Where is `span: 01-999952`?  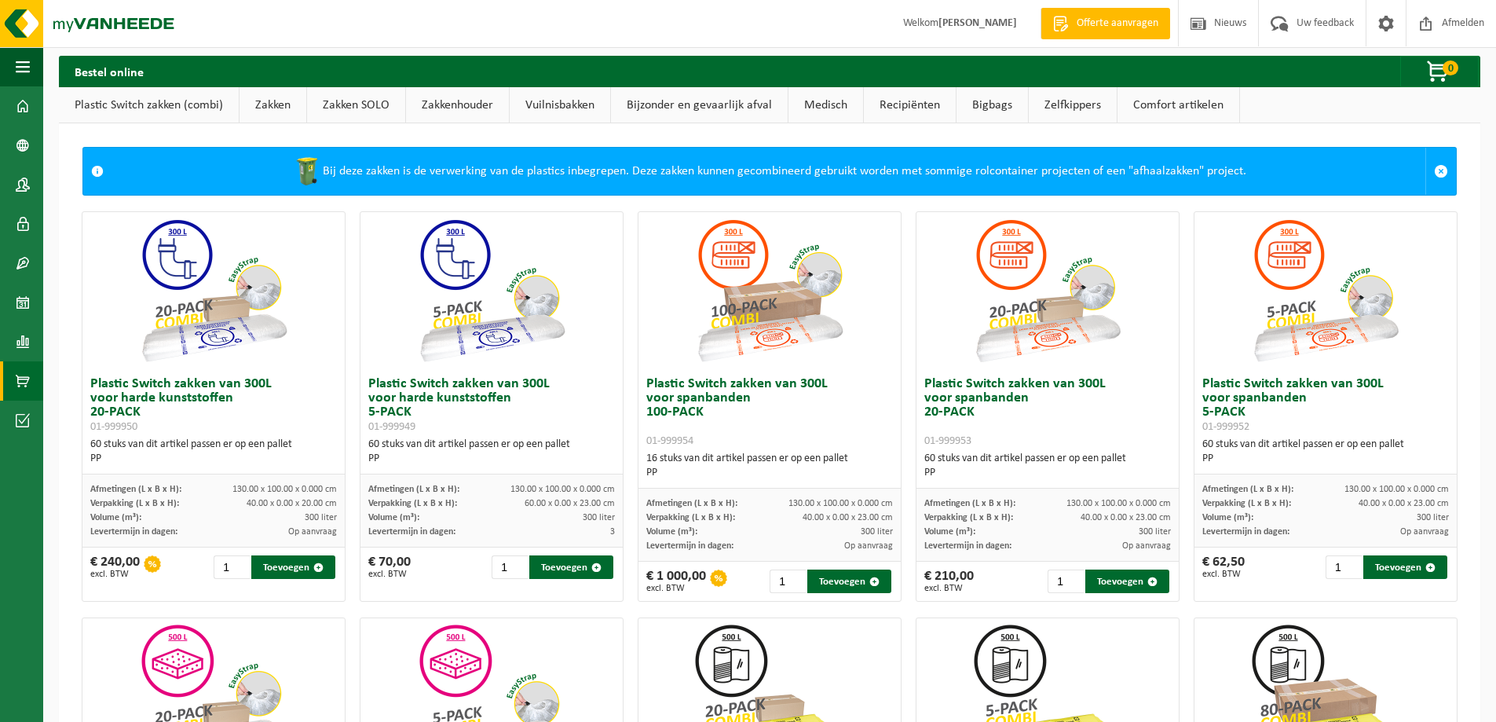 span: 01-999952 is located at coordinates (1226, 426).